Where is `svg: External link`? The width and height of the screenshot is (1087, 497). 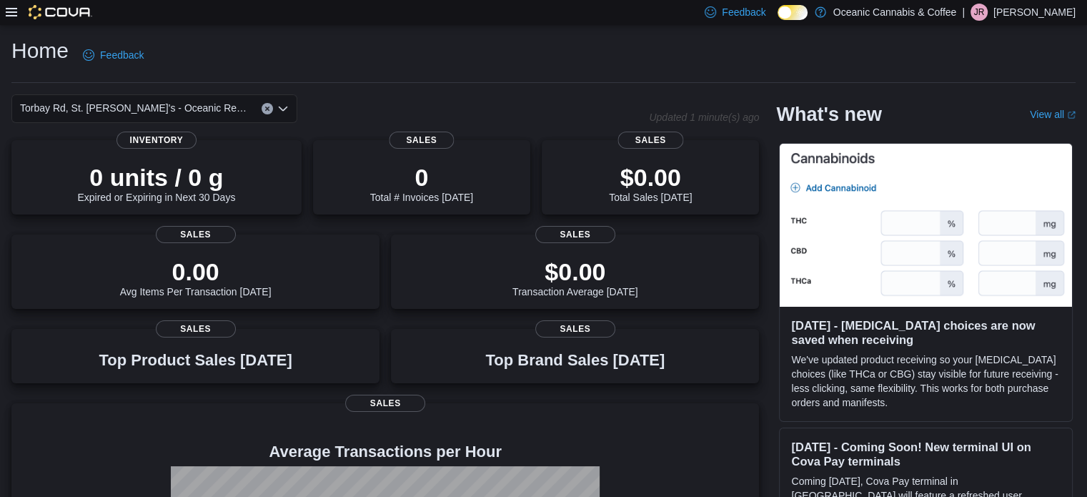
svg: External link is located at coordinates (1071, 115).